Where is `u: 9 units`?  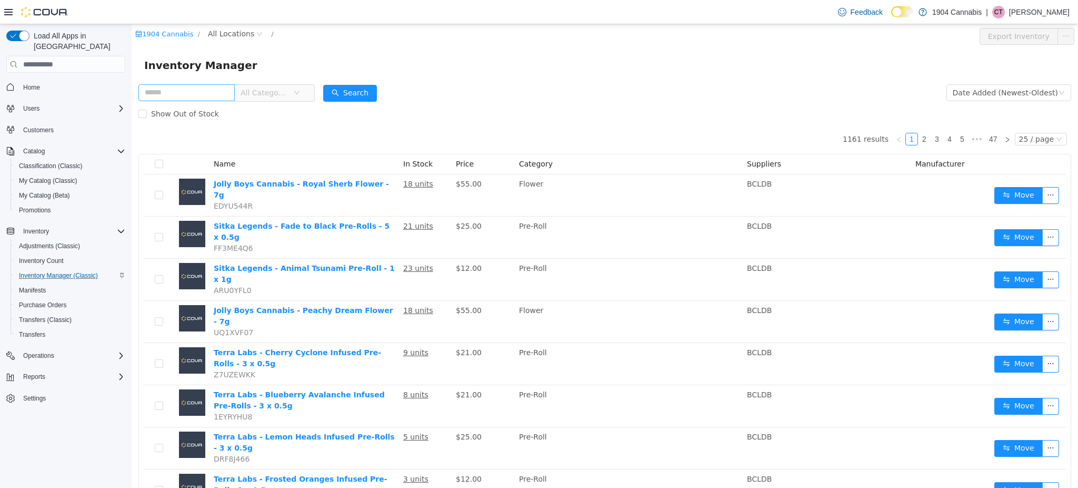
u: 9 units is located at coordinates (284, 328).